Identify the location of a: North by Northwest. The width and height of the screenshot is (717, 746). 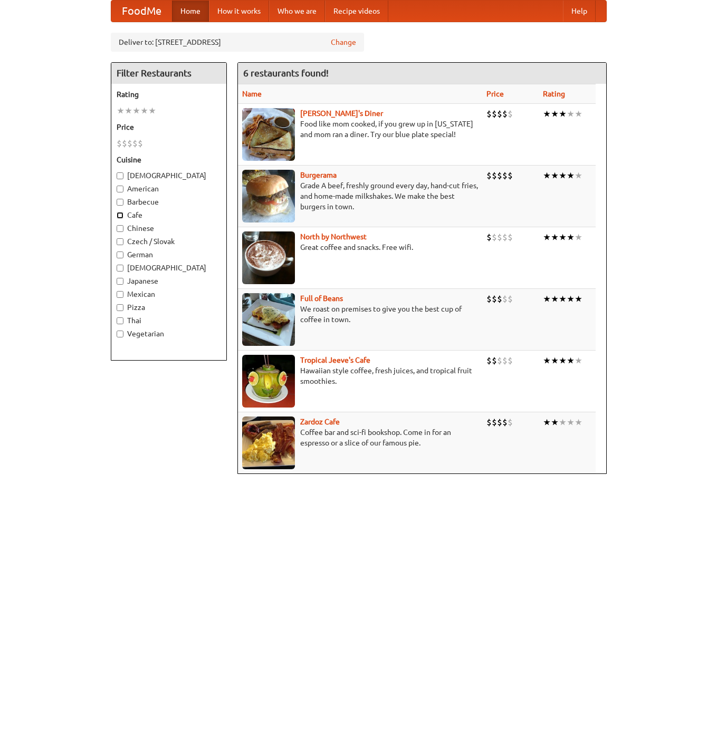
(333, 237).